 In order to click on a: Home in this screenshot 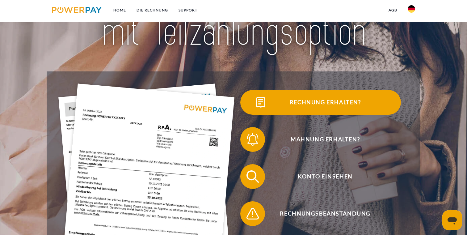, I will do `click(120, 10)`.